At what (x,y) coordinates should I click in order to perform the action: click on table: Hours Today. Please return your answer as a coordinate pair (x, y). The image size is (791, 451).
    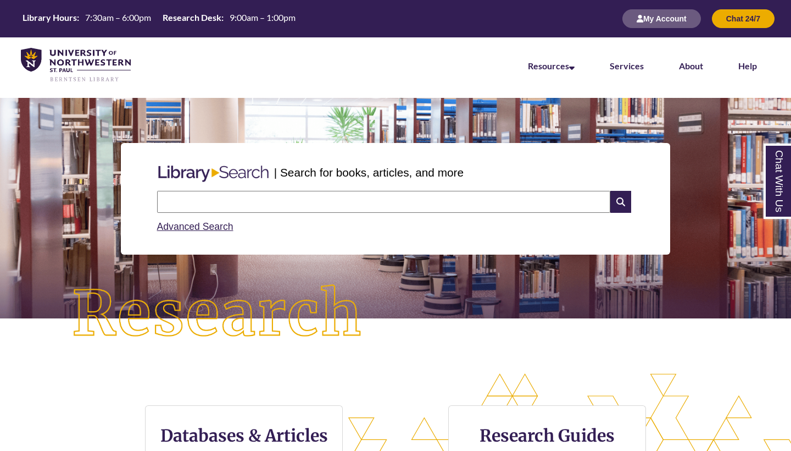
    Looking at the image, I should click on (159, 18).